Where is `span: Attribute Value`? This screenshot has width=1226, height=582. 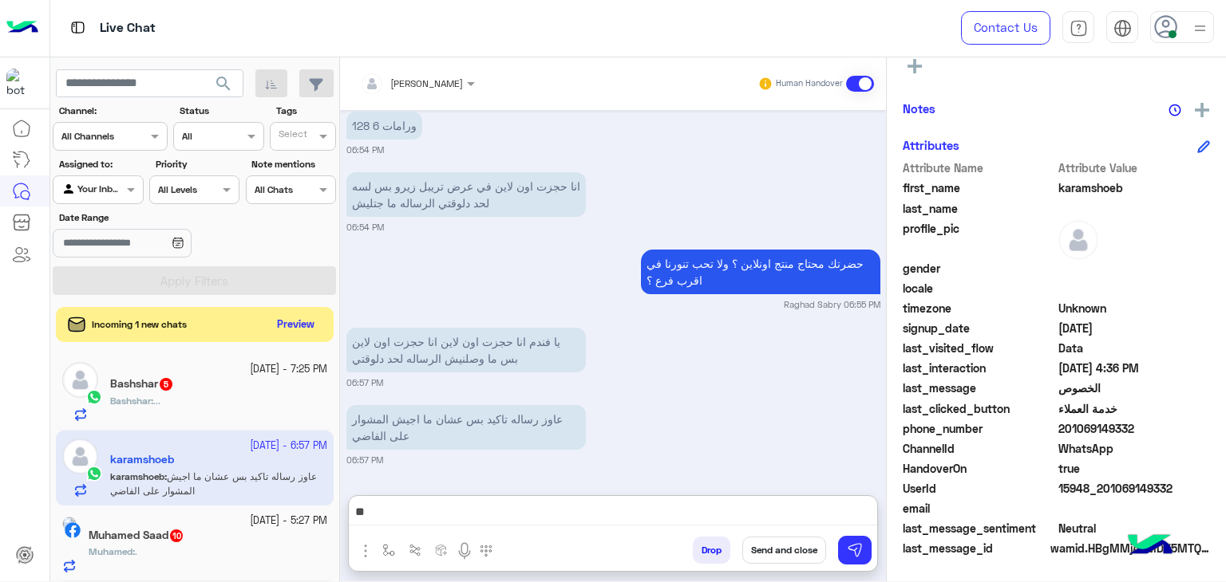 span: Attribute Value is located at coordinates (1134, 168).